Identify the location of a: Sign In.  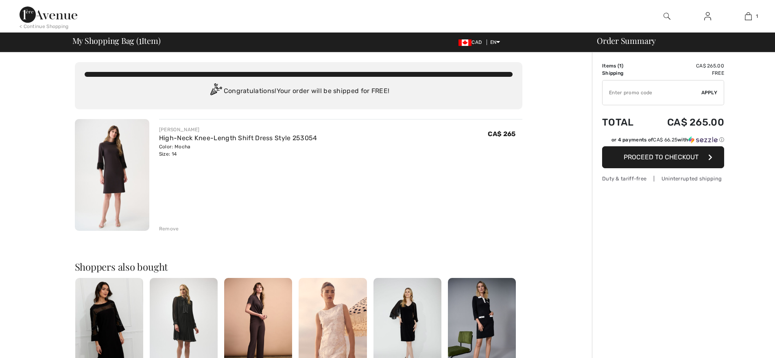
(707, 16).